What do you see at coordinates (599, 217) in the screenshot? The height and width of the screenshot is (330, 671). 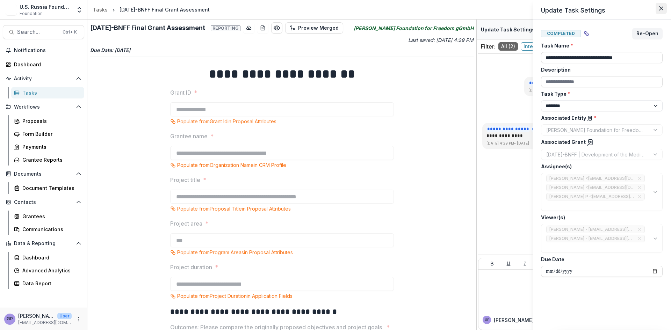 I see `label: Viewer(s)` at bounding box center [599, 217].